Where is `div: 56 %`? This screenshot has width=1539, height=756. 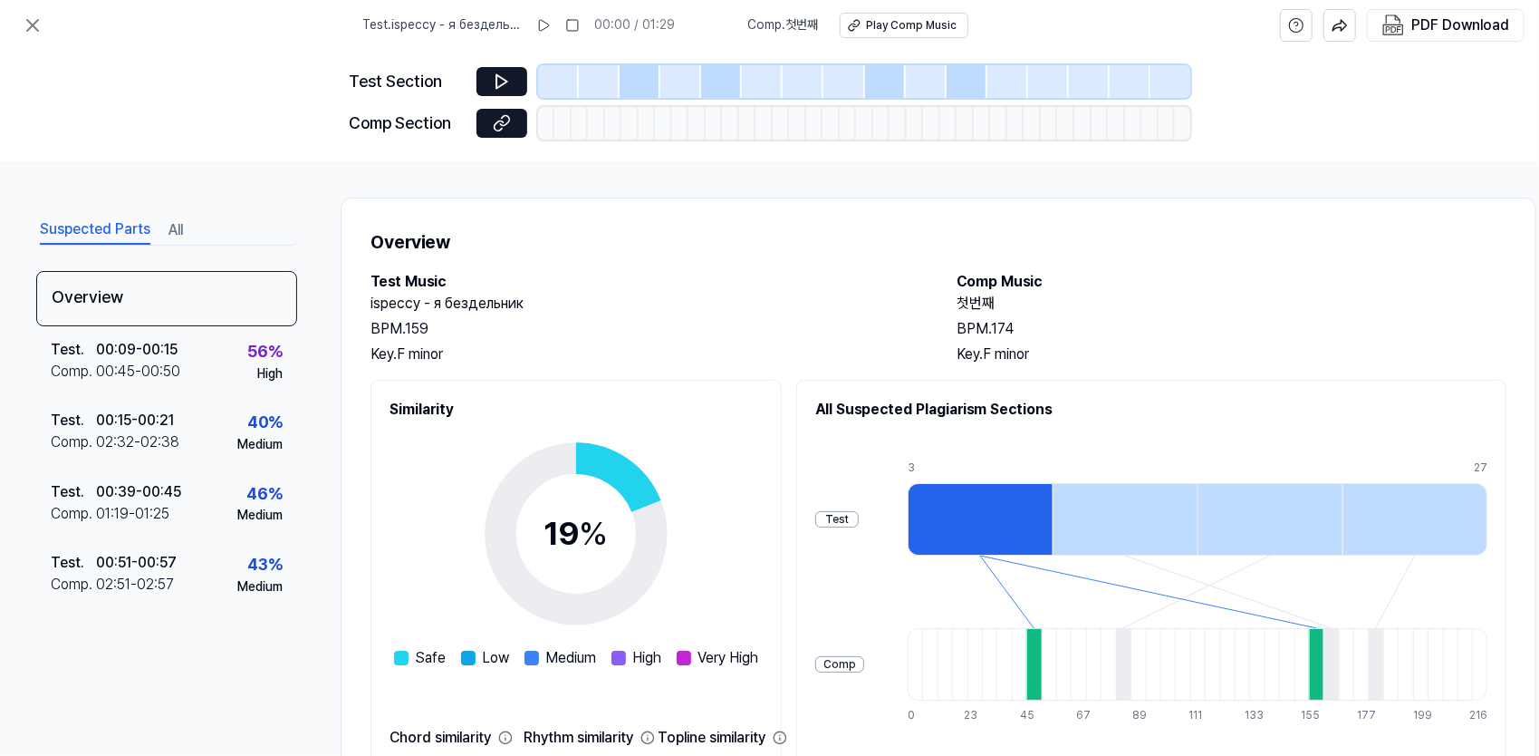
div: 56 % is located at coordinates (265, 352).